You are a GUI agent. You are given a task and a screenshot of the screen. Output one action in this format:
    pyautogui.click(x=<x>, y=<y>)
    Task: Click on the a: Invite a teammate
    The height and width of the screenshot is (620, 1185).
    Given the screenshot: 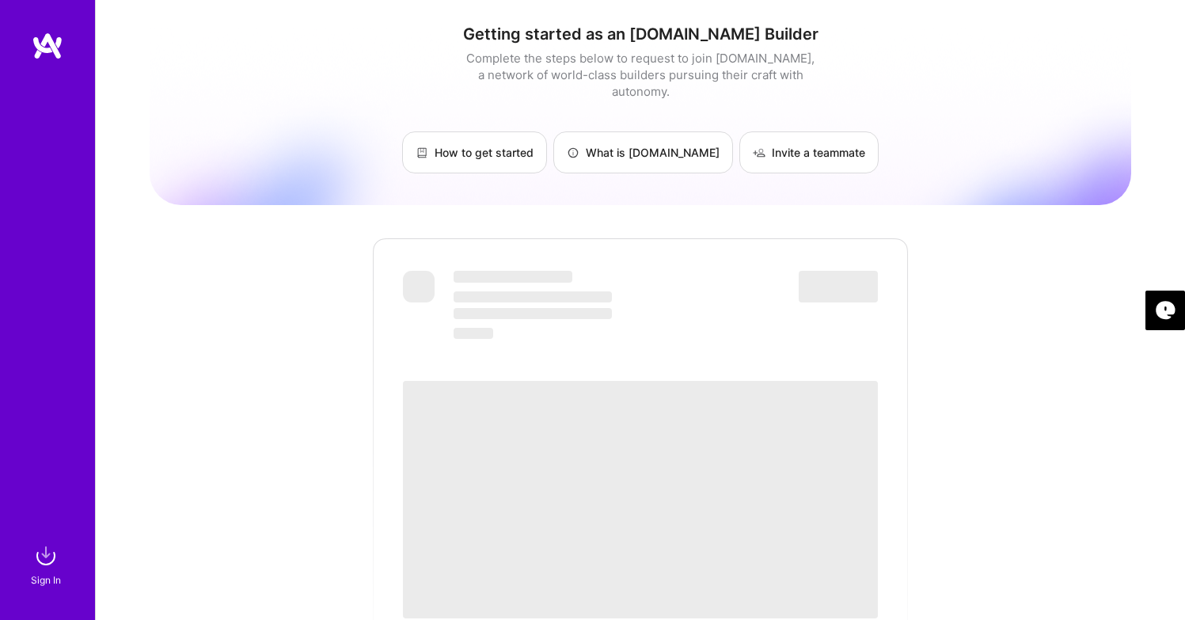 What is the action you would take?
    pyautogui.click(x=809, y=152)
    